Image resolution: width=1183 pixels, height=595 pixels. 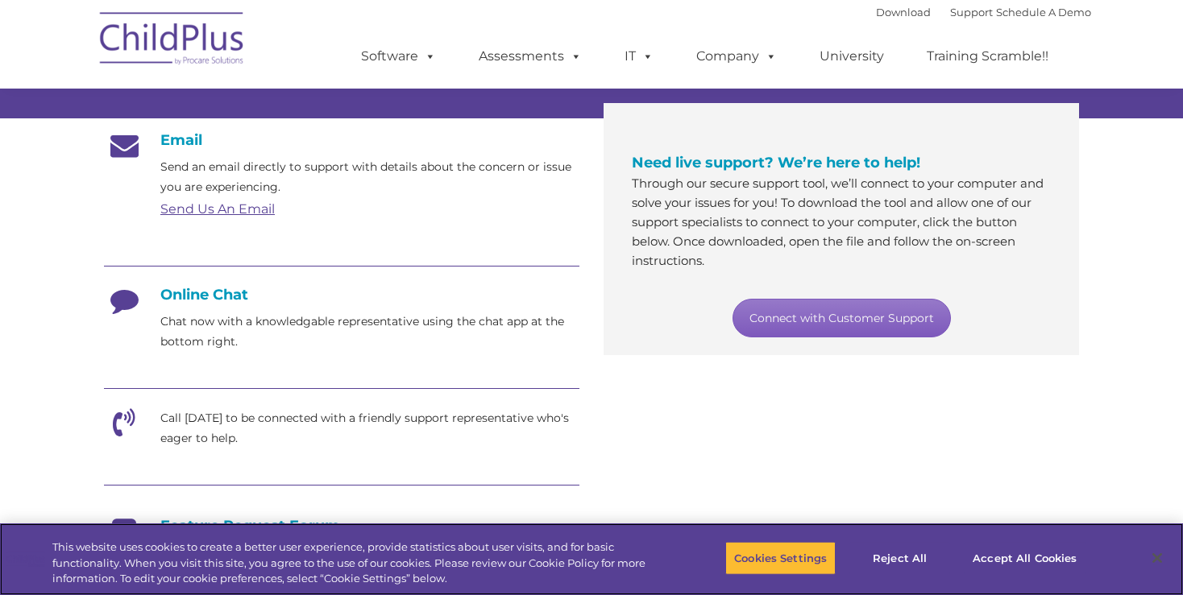 What do you see at coordinates (987, 56) in the screenshot?
I see `a: Training Scramble!!` at bounding box center [987, 56].